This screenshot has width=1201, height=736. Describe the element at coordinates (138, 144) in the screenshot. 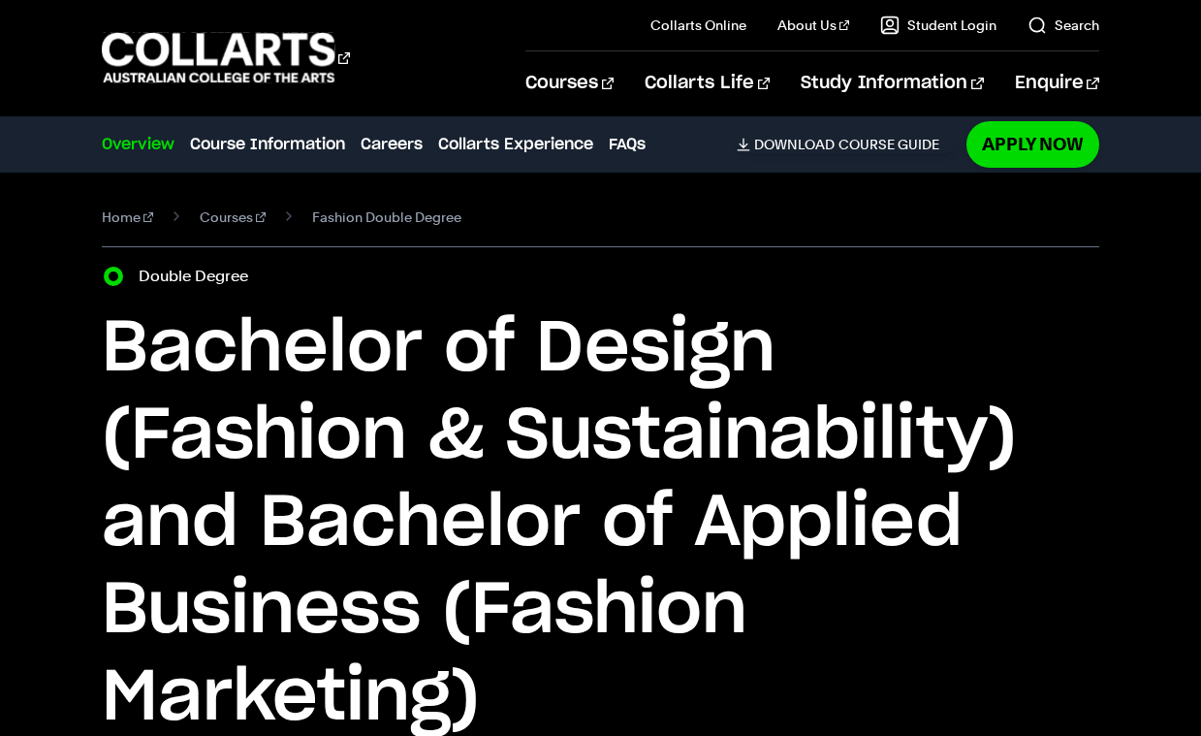

I see `a: Overview` at that location.